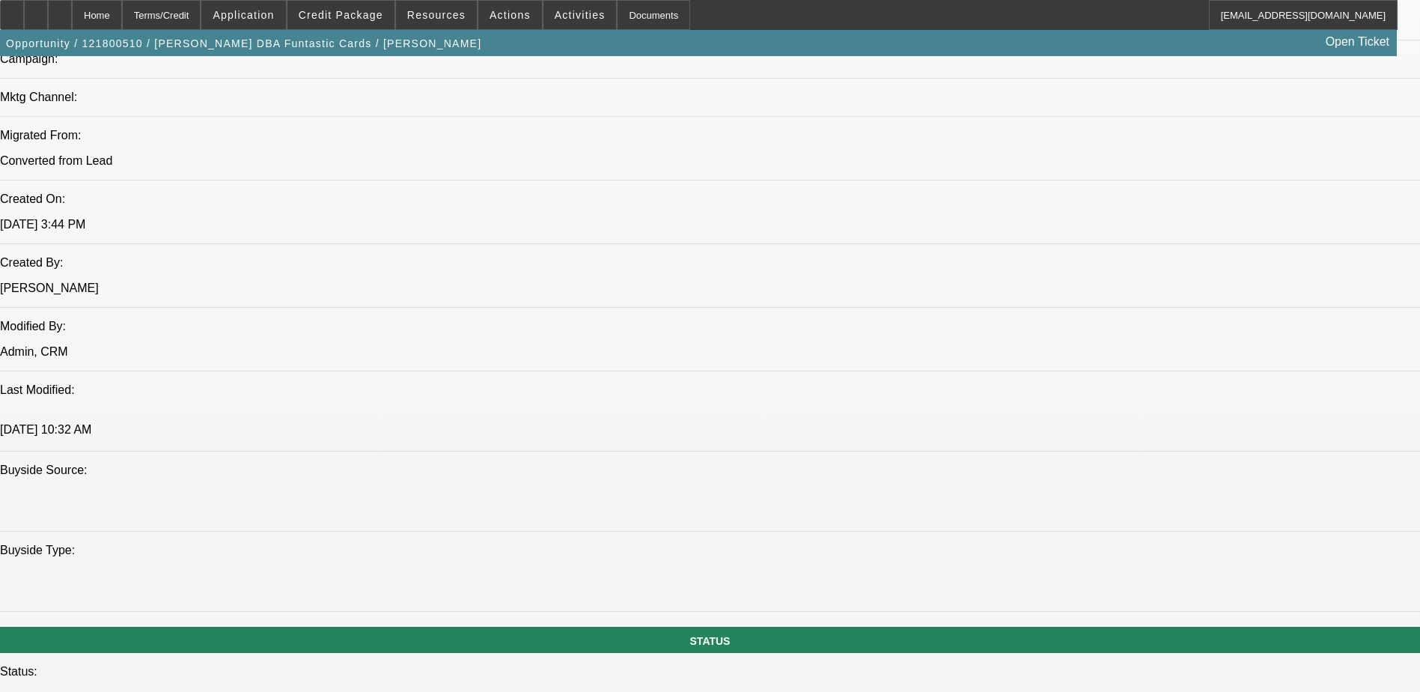  What do you see at coordinates (341, 15) in the screenshot?
I see `button: Credit Package` at bounding box center [341, 15].